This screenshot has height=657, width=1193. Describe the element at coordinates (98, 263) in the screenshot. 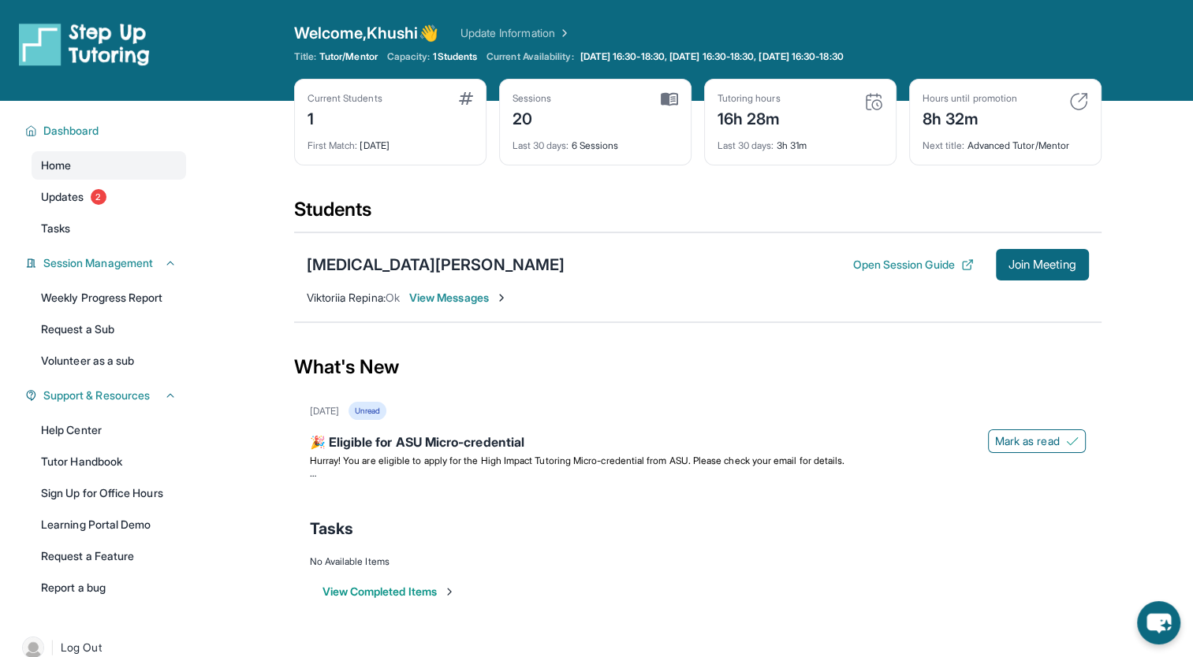

I see `span: Session Management` at that location.